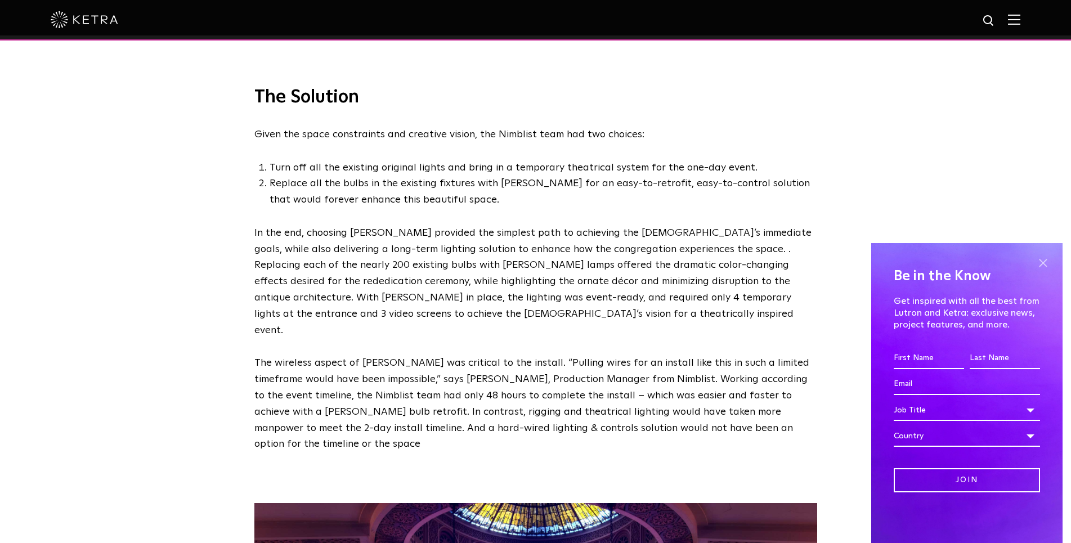  Describe the element at coordinates (1014, 19) in the screenshot. I see `img: Hamburger%20Nav.svg` at that location.